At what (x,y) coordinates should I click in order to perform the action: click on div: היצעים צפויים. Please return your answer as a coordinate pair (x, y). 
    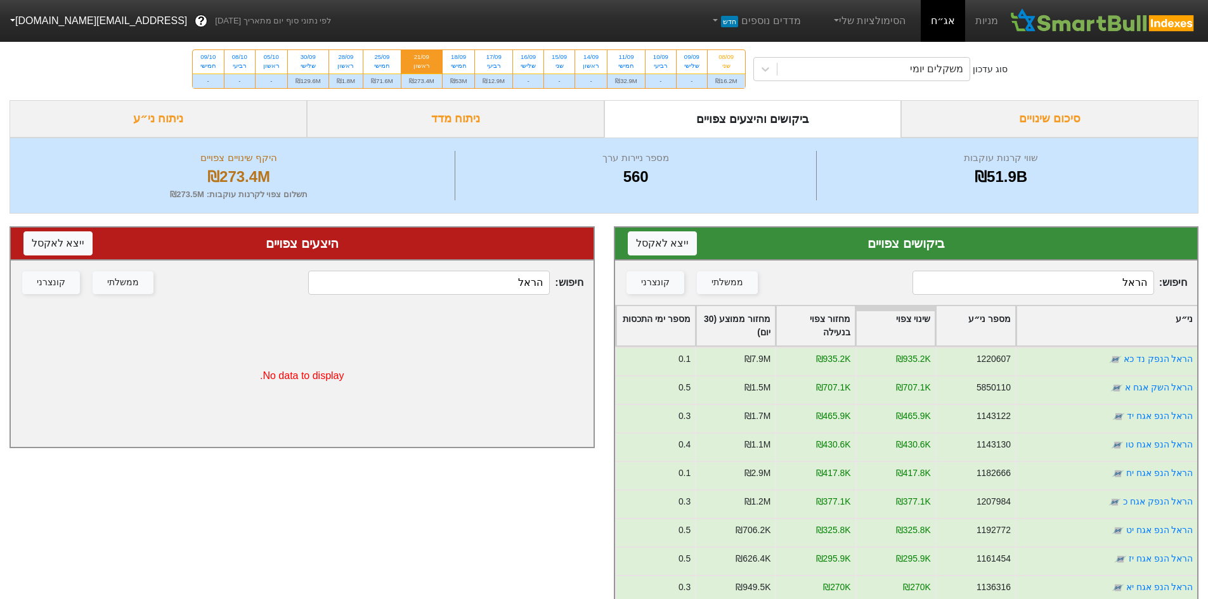
    Looking at the image, I should click on (302, 244).